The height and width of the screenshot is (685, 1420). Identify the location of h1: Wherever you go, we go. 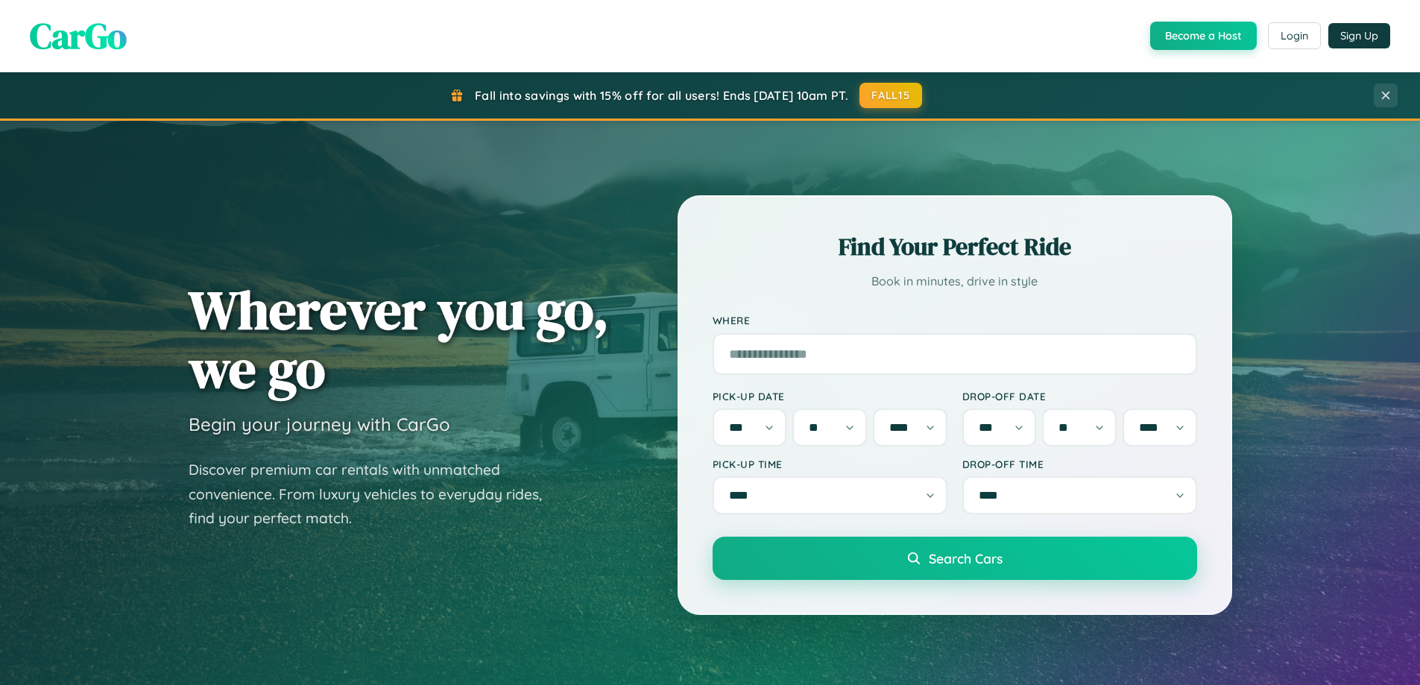
(399, 339).